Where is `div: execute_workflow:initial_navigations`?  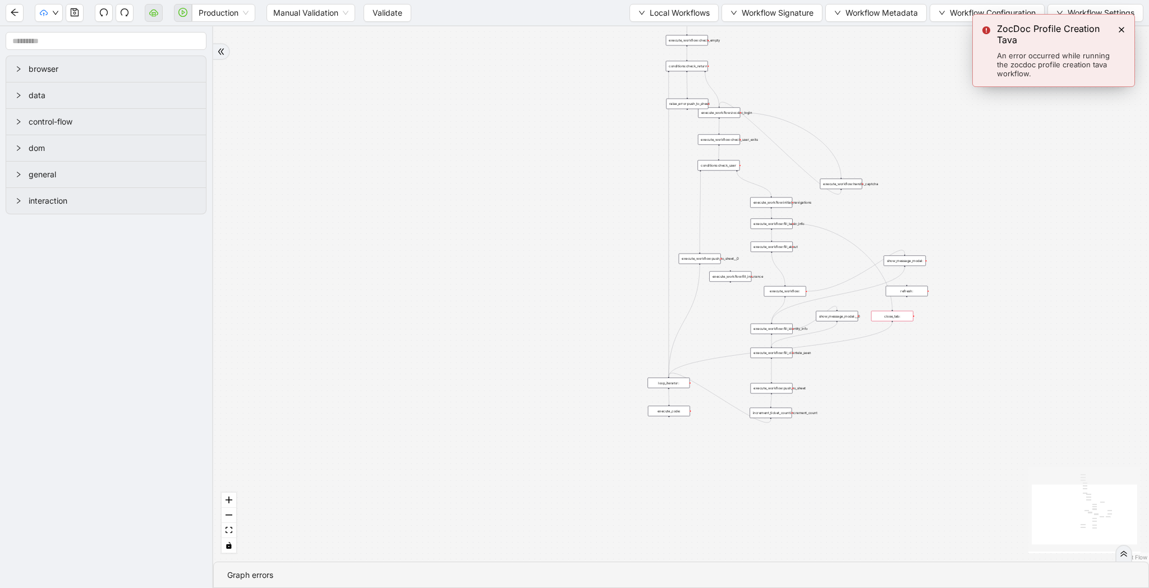 div: execute_workflow:initial_navigations is located at coordinates (771, 202).